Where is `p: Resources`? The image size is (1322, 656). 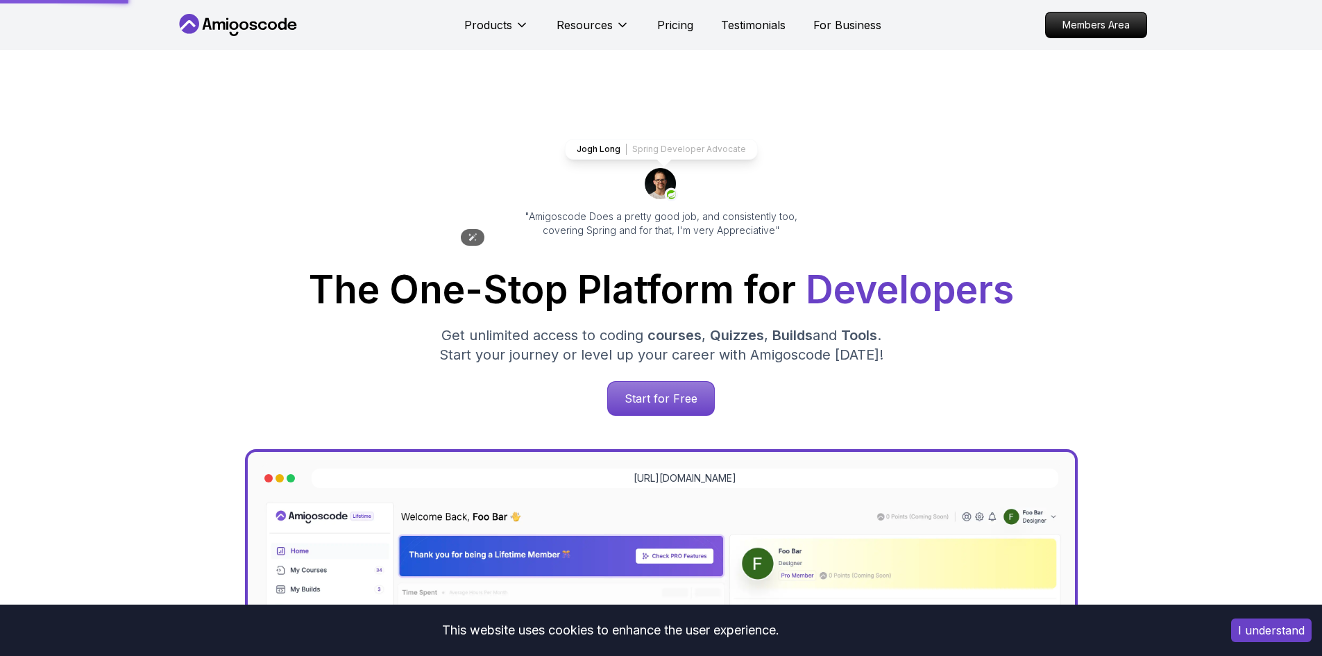 p: Resources is located at coordinates (585, 25).